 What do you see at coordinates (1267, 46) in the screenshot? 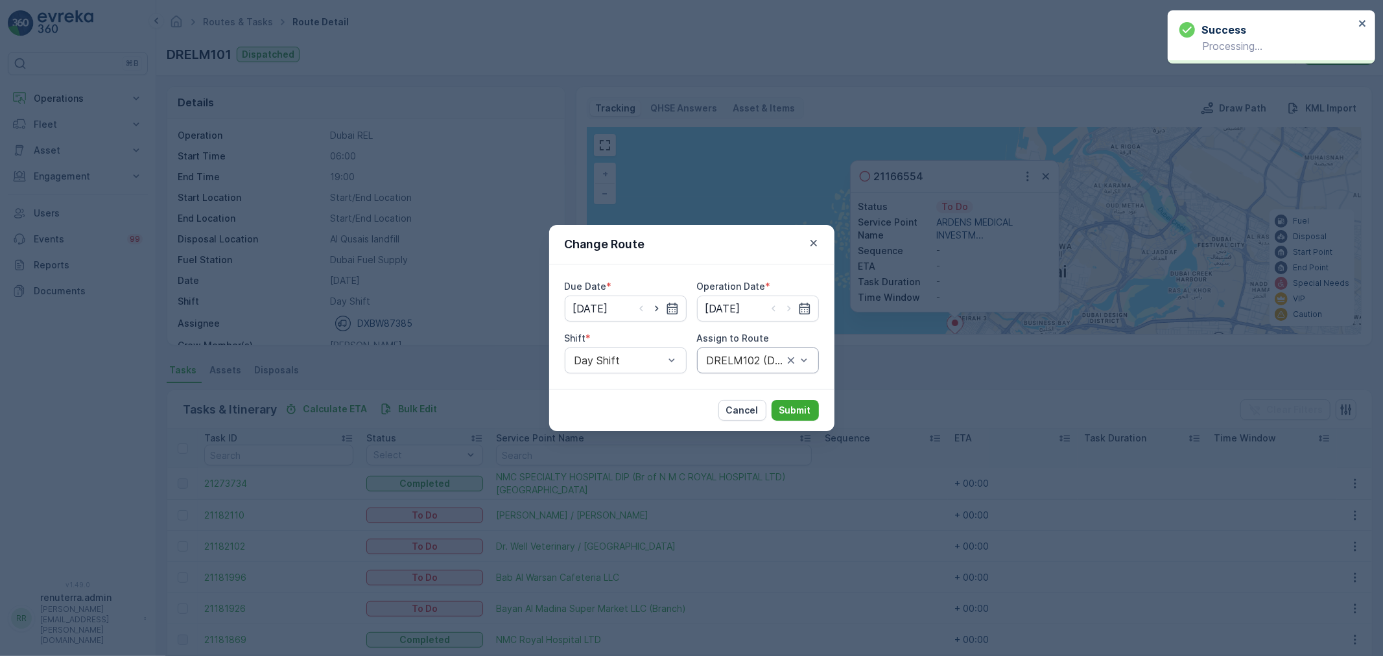
I see `p: Processing...` at bounding box center [1267, 46].